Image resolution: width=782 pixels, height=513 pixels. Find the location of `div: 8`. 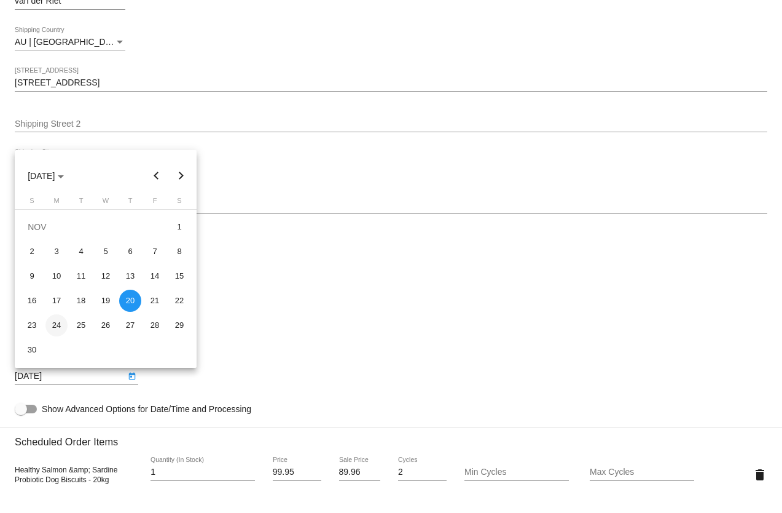

div: 8 is located at coordinates (179, 251).